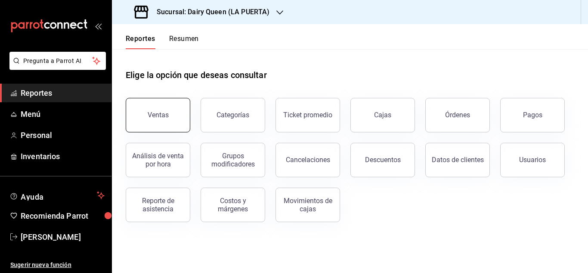  I want to click on div: Reporte de asistencia, so click(158, 205).